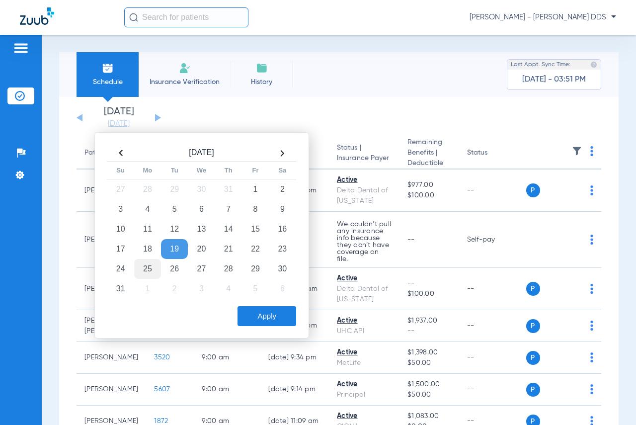 The image size is (636, 425). Describe the element at coordinates (364, 331) in the screenshot. I see `div: UHC API` at that location.